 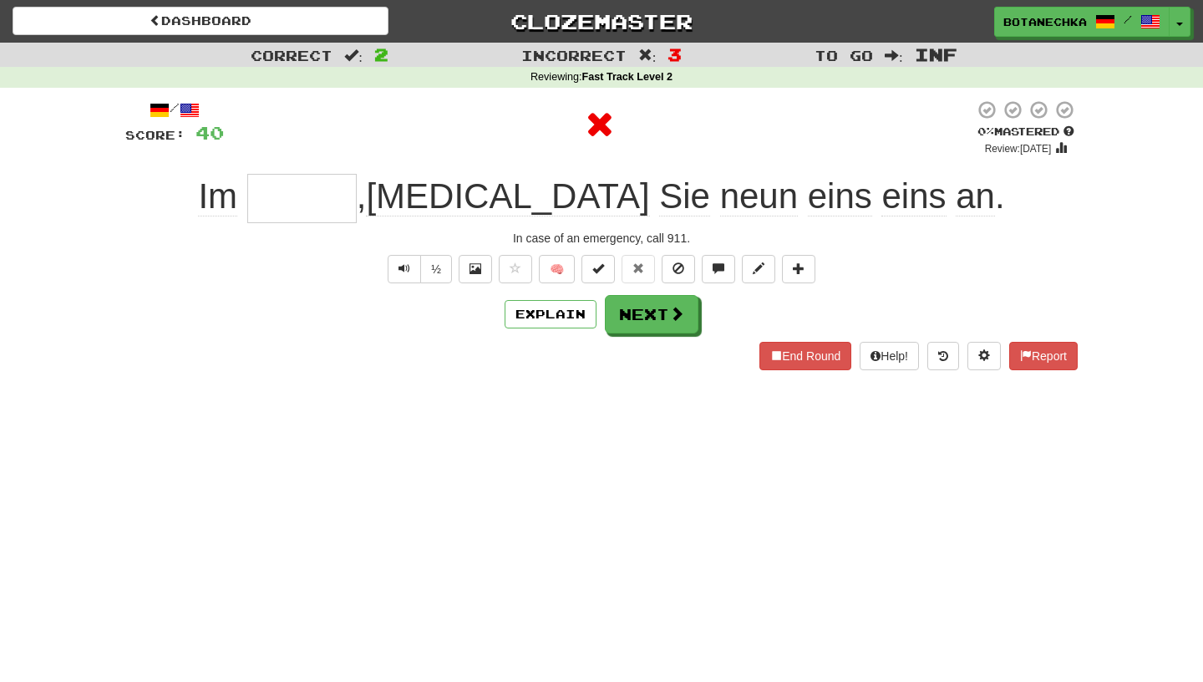 What do you see at coordinates (684, 196) in the screenshot?
I see `span: Sie` at bounding box center [684, 196].